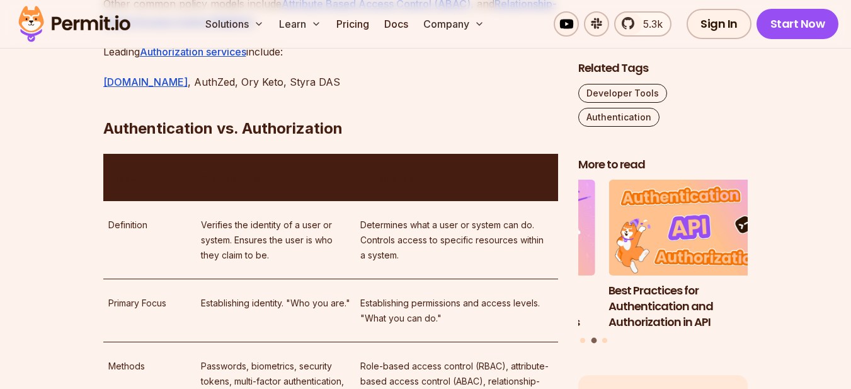 The height and width of the screenshot is (389, 851). I want to click on p: Determines what a user or system can do. Controls access to specific resources within a system., so click(457, 240).